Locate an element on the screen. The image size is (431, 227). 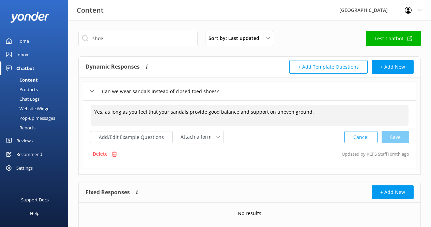
span: Attach a form is located at coordinates (198, 137).